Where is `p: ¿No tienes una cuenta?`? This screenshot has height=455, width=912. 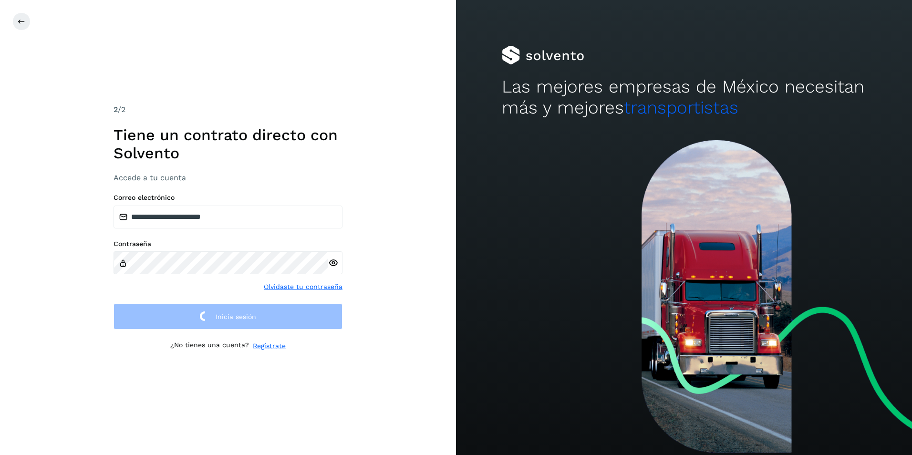 p: ¿No tienes una cuenta? is located at coordinates (209, 346).